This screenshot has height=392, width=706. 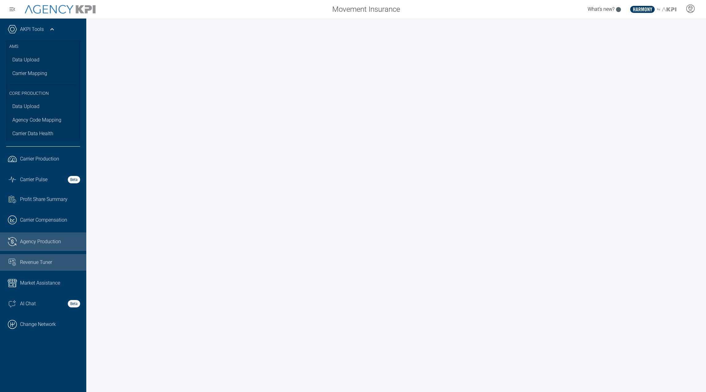 I want to click on span: Movement Insurance, so click(x=366, y=9).